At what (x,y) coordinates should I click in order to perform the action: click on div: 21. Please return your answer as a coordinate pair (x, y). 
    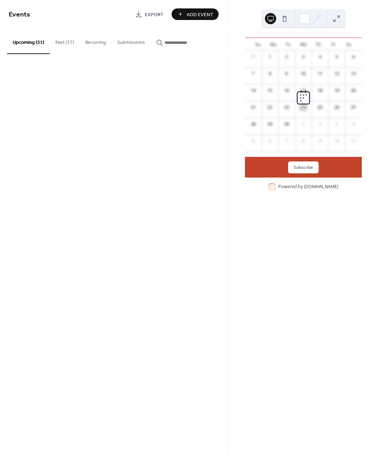
    Looking at the image, I should click on (253, 107).